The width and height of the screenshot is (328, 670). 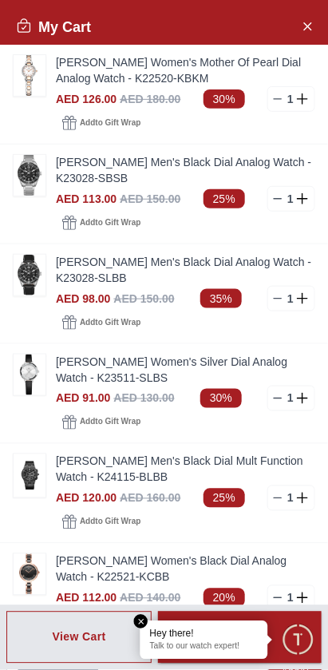 I want to click on span: AED 130.00, so click(x=144, y=399).